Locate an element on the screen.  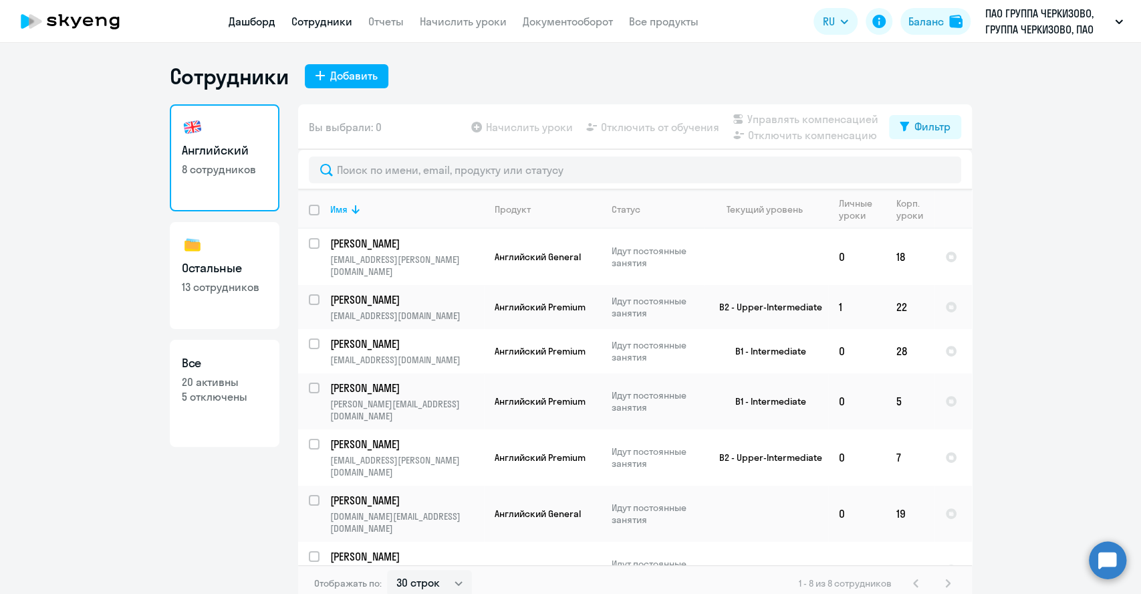
a: Документооборот is located at coordinates (568, 21).